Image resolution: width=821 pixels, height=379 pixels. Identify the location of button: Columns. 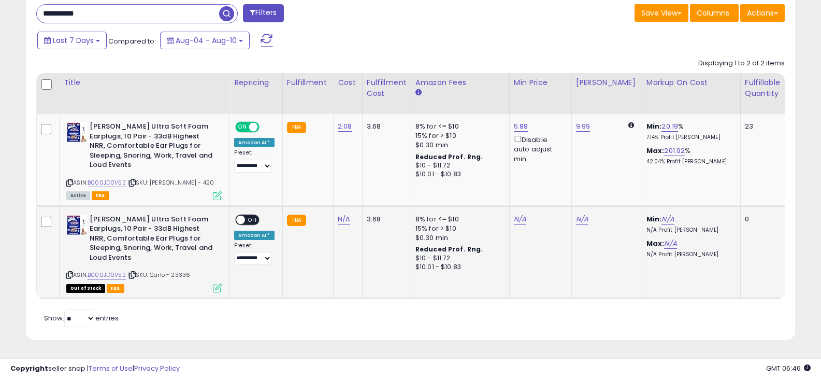
(714, 13).